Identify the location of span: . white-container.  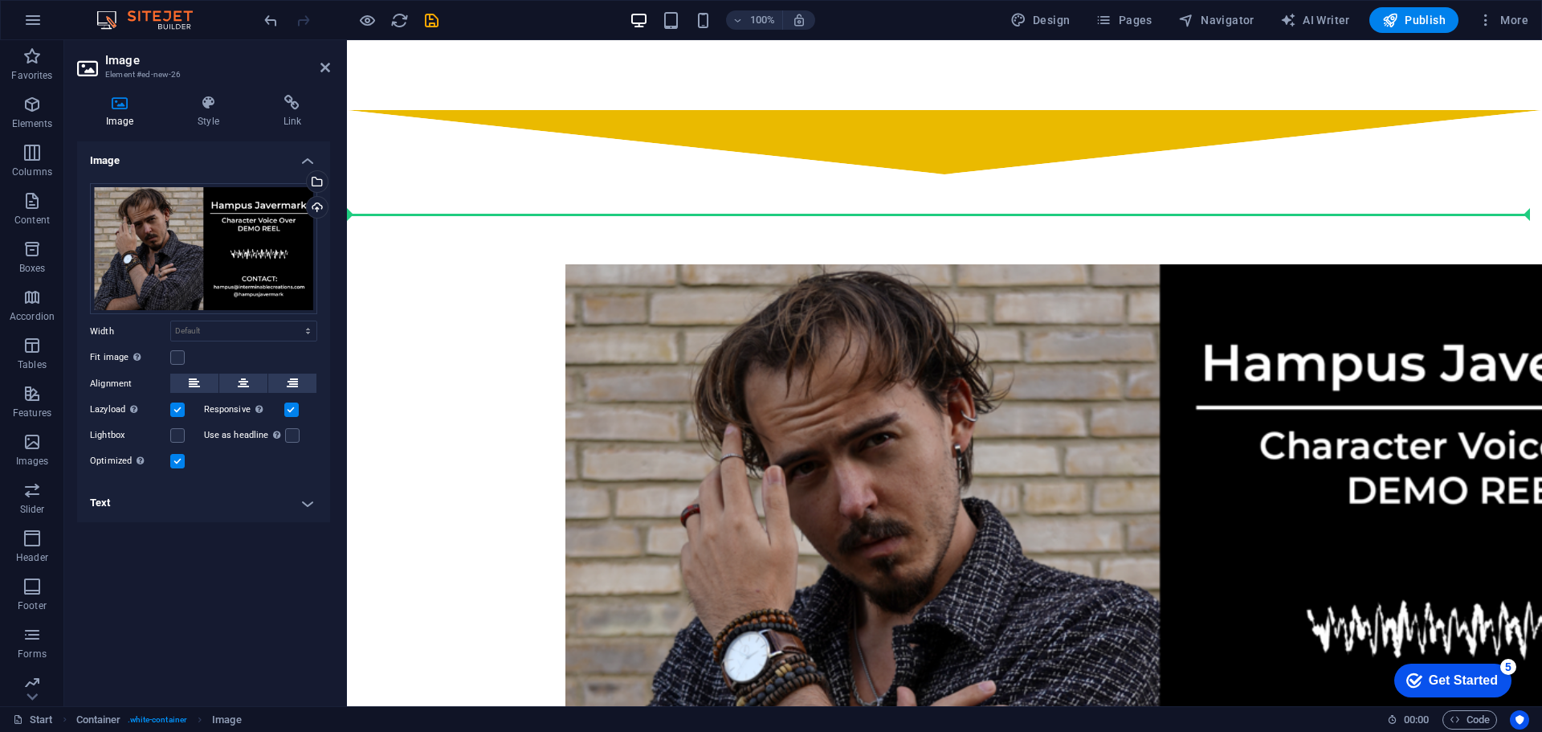
(157, 719).